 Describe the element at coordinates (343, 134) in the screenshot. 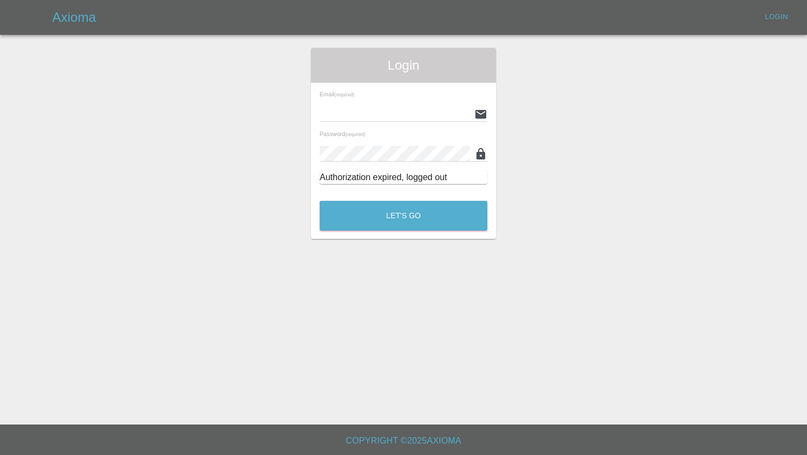

I see `span: Password` at that location.